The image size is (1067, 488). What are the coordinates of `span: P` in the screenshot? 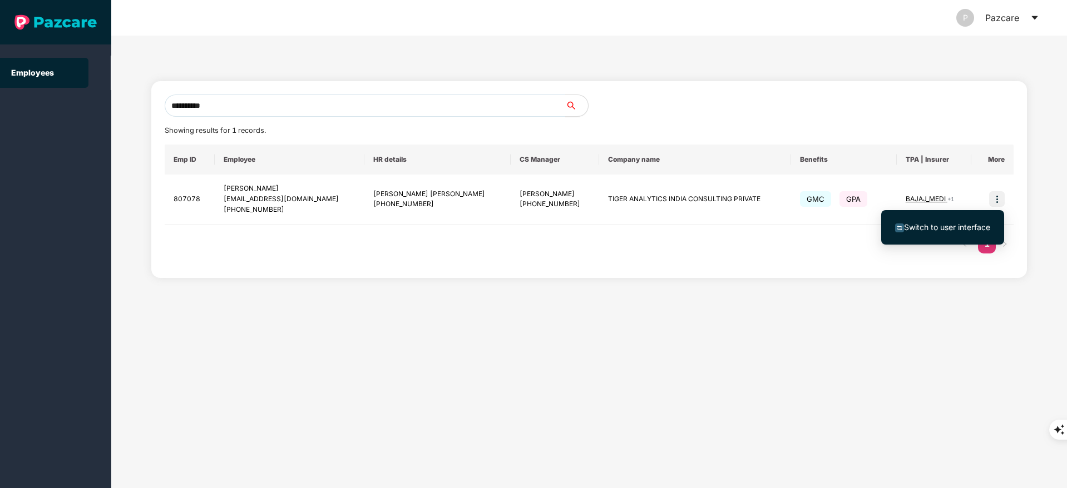 It's located at (965, 18).